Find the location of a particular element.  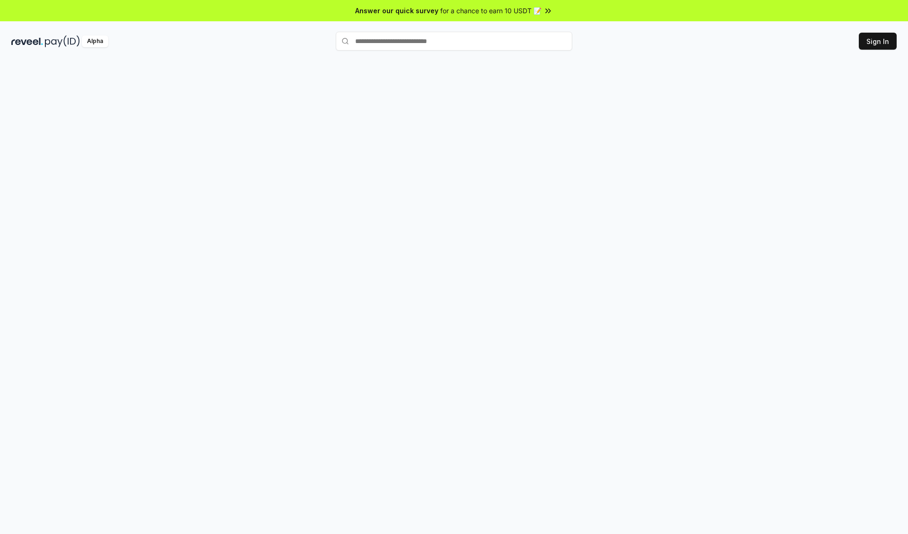

span: for a chance to earn 10 USDT 📝 is located at coordinates (491, 10).